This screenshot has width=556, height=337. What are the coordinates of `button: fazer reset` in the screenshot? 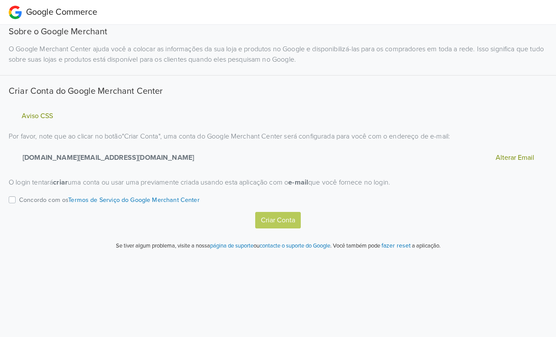 It's located at (396, 245).